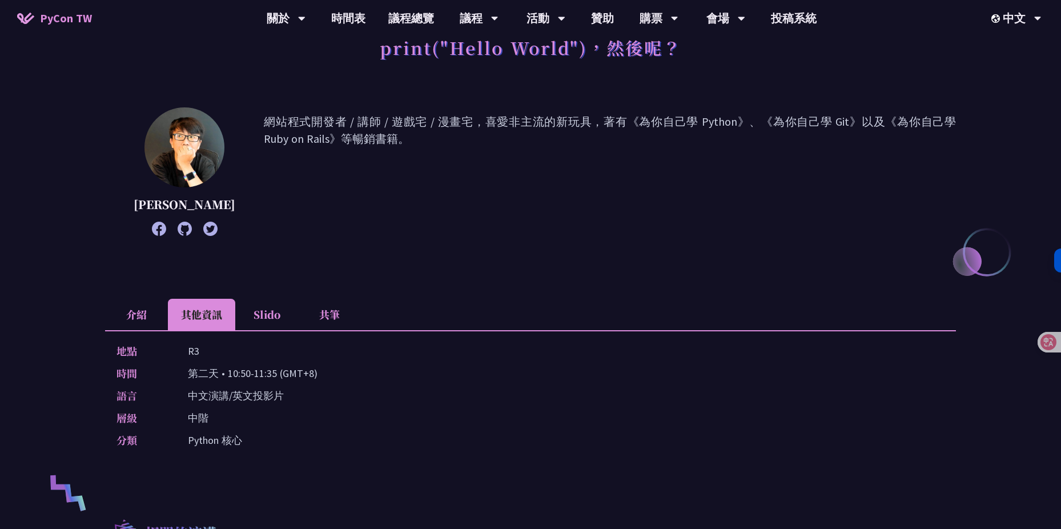 This screenshot has height=529, width=1061. Describe the element at coordinates (215, 440) in the screenshot. I see `p: Python 核心` at that location.